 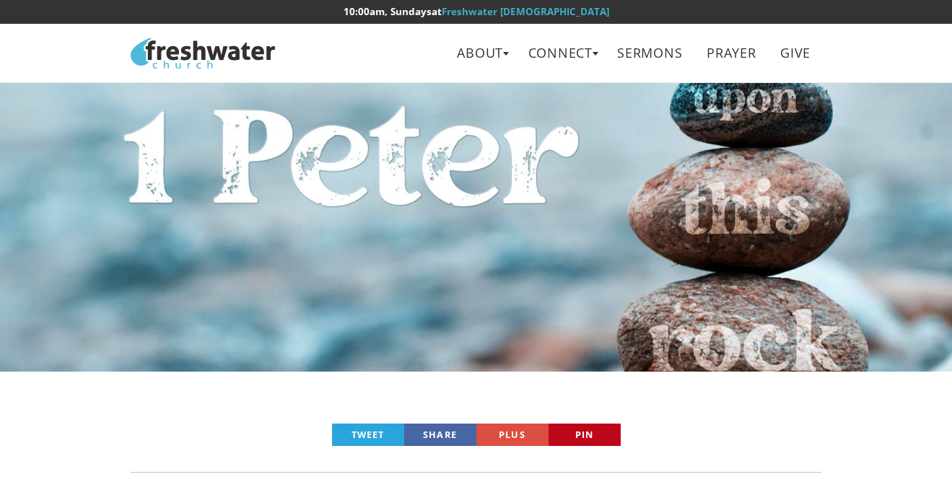 I want to click on time: 10:00am, Sundays, so click(x=387, y=12).